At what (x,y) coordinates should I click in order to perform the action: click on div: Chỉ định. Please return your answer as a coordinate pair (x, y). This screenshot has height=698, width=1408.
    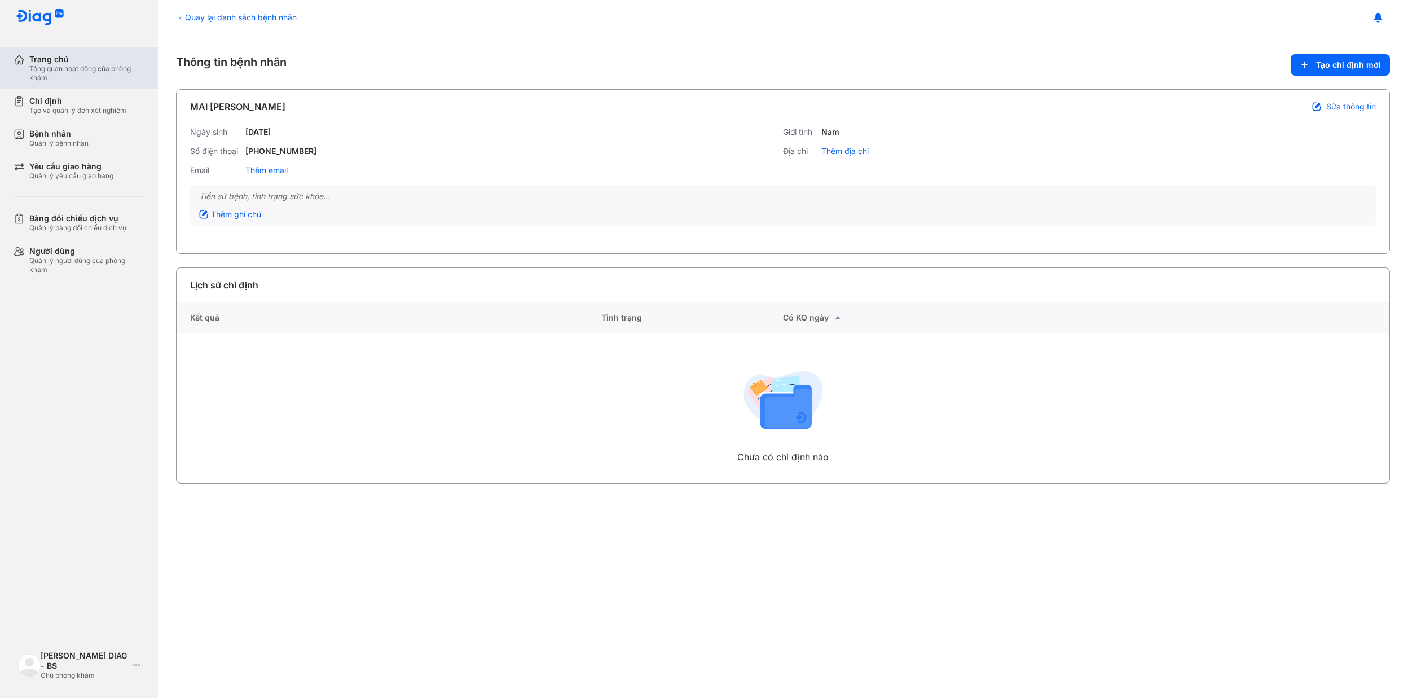
    Looking at the image, I should click on (78, 101).